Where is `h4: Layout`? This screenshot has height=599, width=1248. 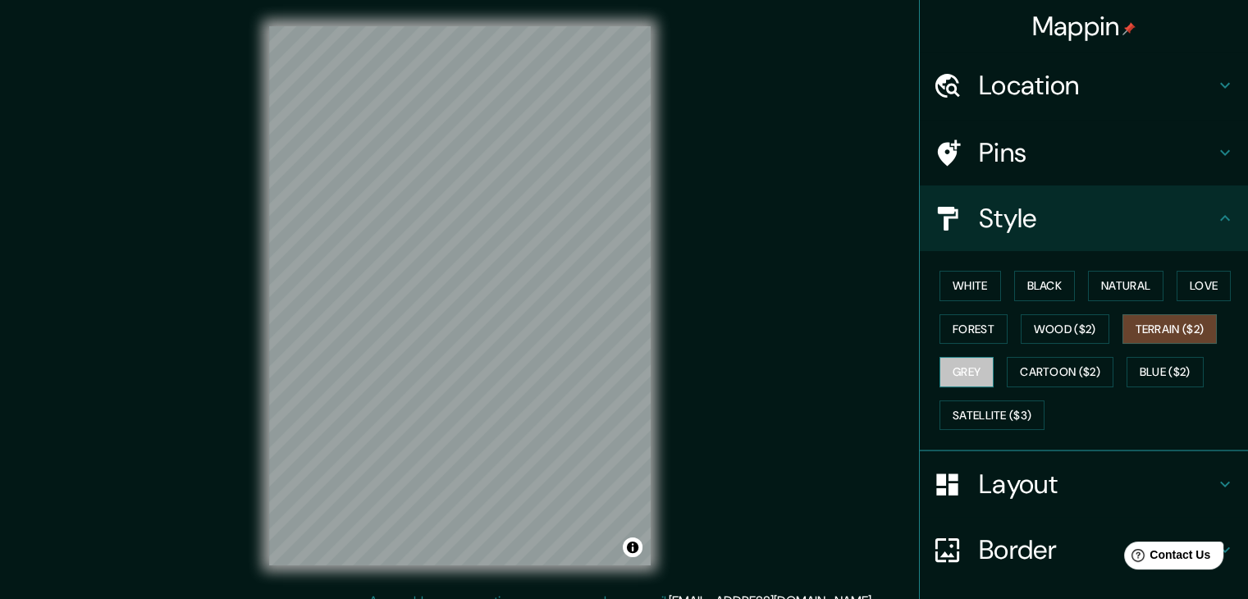 h4: Layout is located at coordinates (1097, 484).